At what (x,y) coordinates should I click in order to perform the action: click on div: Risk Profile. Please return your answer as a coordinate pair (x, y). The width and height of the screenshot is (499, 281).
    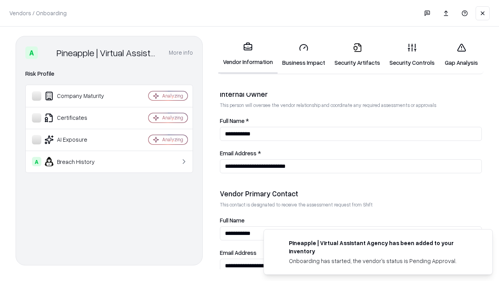
    Looking at the image, I should click on (109, 74).